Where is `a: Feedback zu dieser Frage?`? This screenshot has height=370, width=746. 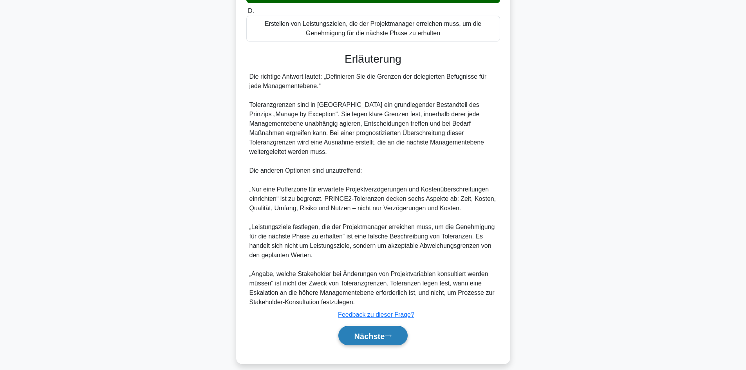
a: Feedback zu dieser Frage? is located at coordinates (376, 314).